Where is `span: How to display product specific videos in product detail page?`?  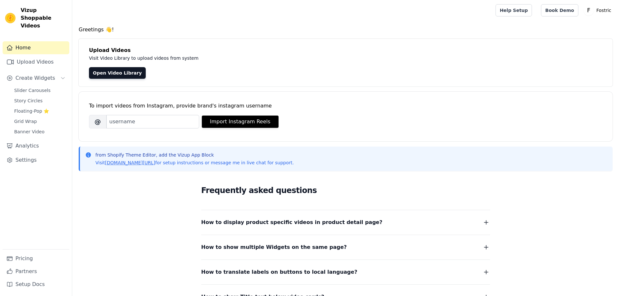
span: How to display product specific videos in product detail page? is located at coordinates (292, 222).